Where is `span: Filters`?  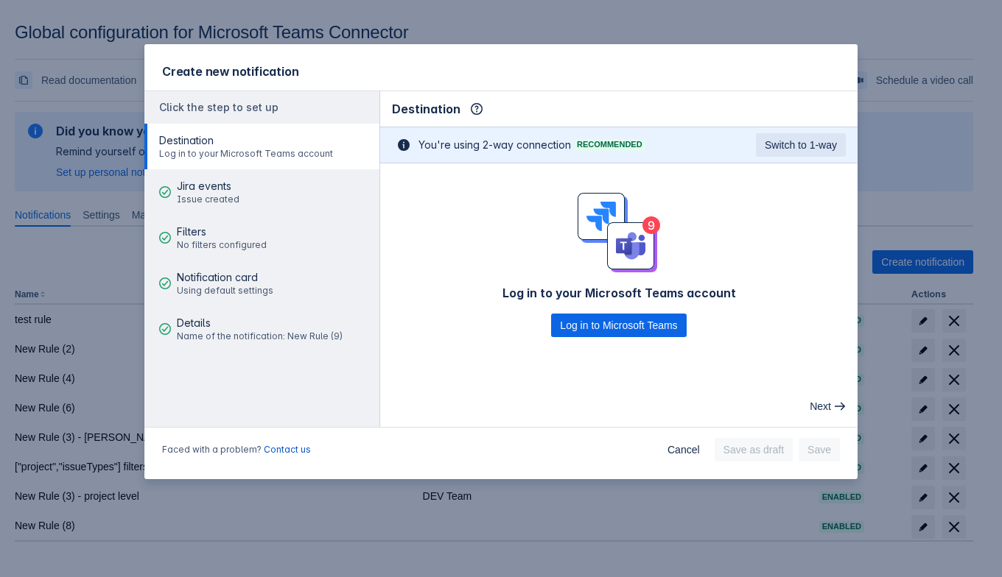 span: Filters is located at coordinates (222, 232).